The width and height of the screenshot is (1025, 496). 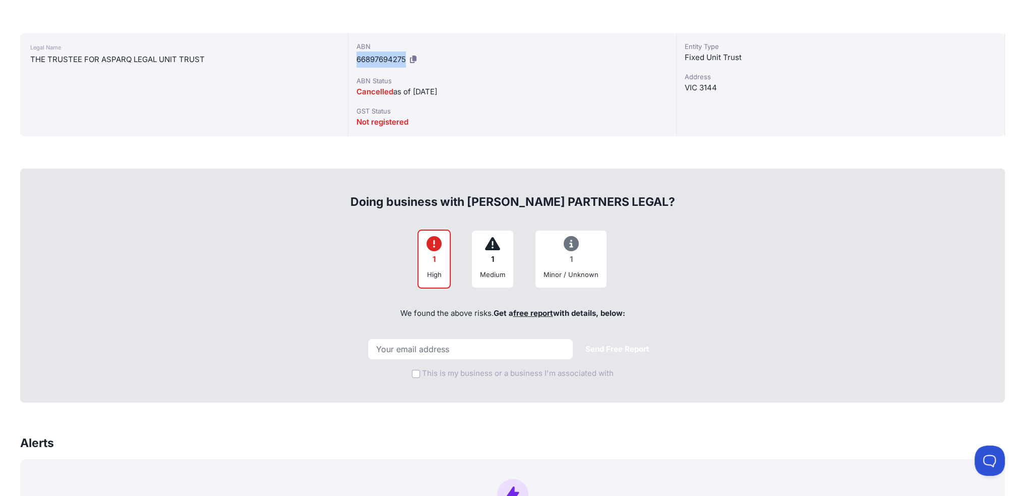 What do you see at coordinates (533, 313) in the screenshot?
I see `a: free report` at bounding box center [533, 313].